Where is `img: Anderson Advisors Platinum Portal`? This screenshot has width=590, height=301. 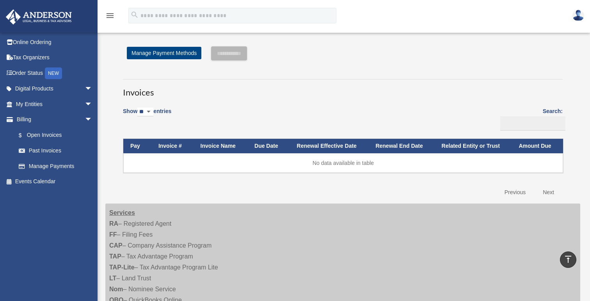 img: Anderson Advisors Platinum Portal is located at coordinates (39, 17).